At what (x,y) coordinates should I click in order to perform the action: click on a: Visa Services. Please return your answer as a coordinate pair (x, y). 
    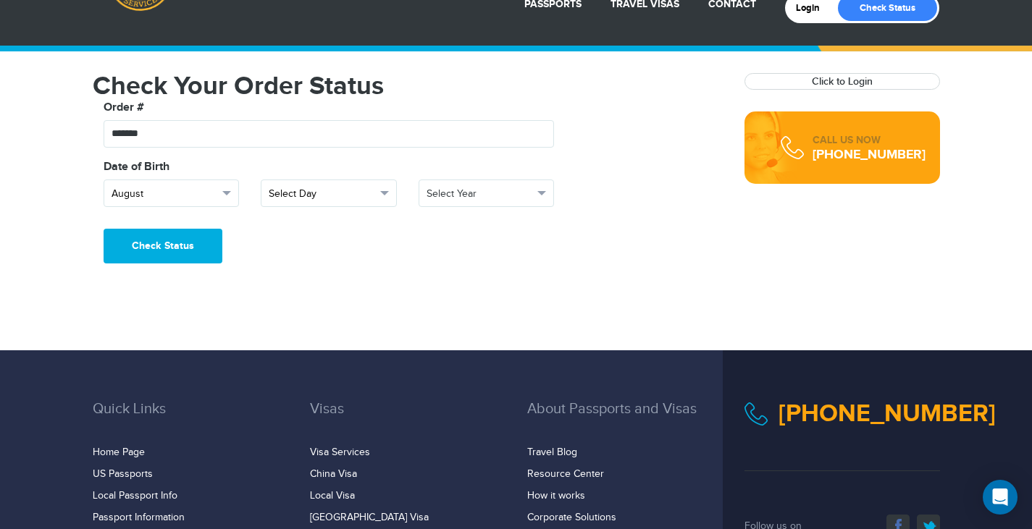
    Looking at the image, I should click on (340, 452).